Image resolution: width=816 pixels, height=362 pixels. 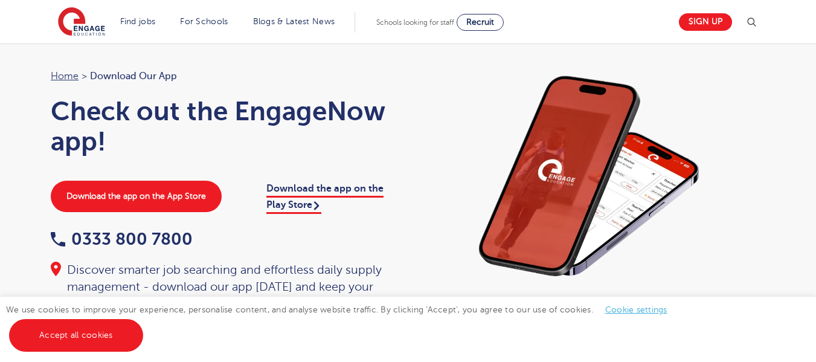 I want to click on a: Download the app on the Play Store, so click(x=325, y=198).